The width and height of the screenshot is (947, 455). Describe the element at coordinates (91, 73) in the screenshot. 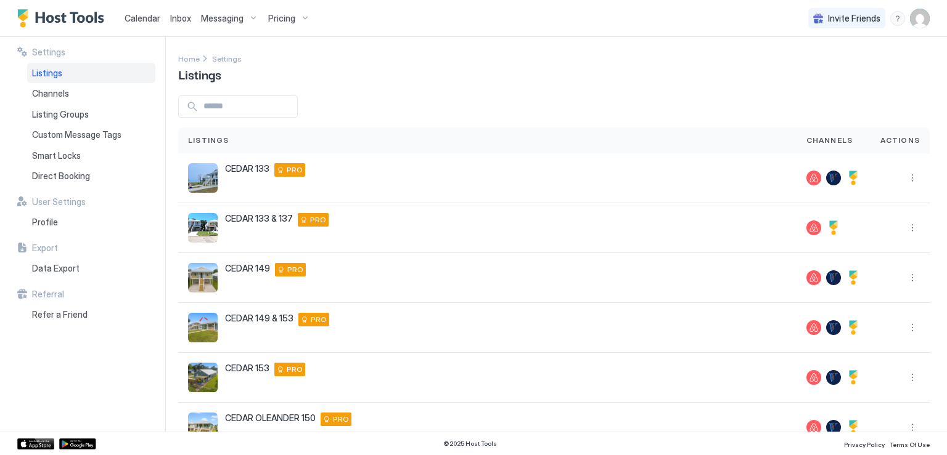

I see `a: Listings` at that location.